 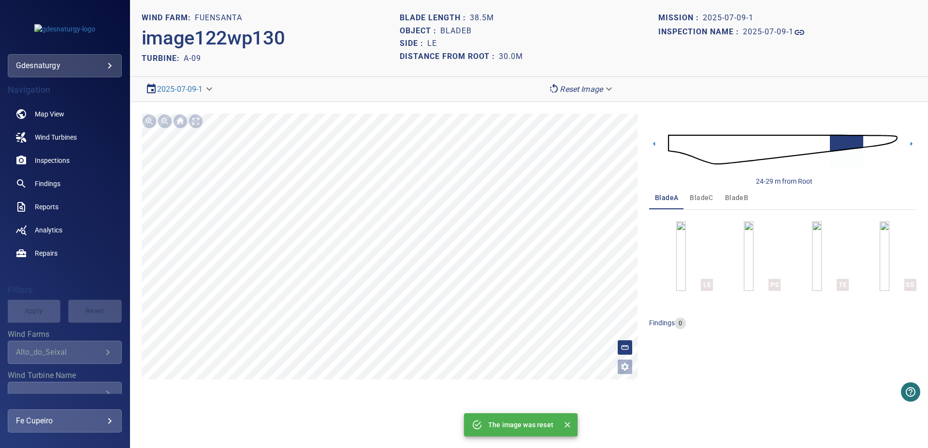 I want to click on div: Toggle full page, so click(x=196, y=121).